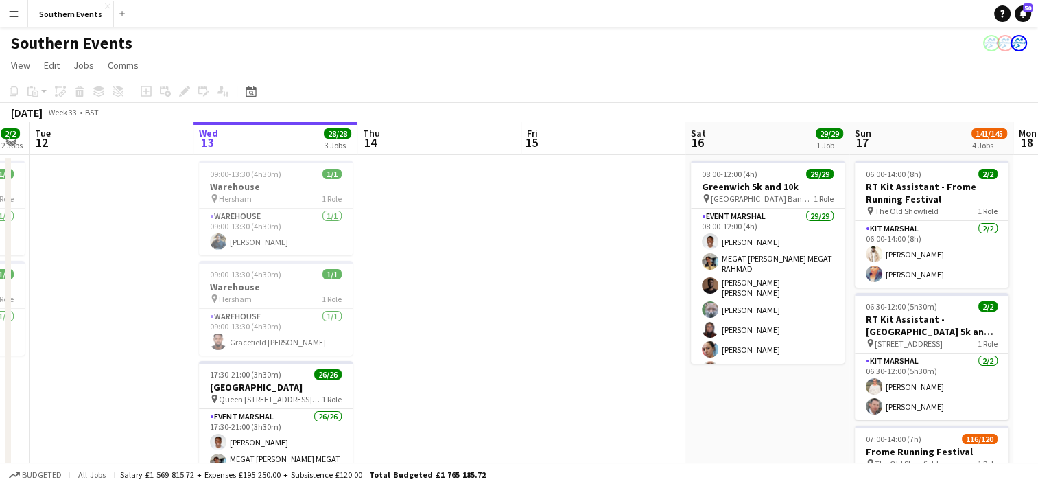  Describe the element at coordinates (71, 14) in the screenshot. I see `button: Southern Events` at that location.